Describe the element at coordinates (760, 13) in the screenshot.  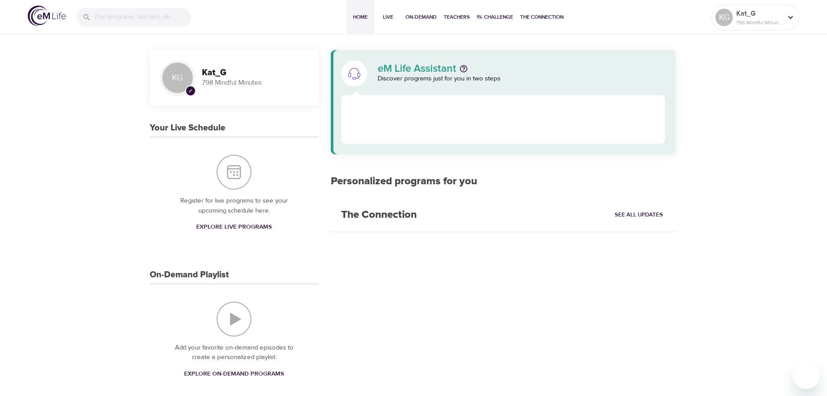
I see `p: Kat_G` at that location.